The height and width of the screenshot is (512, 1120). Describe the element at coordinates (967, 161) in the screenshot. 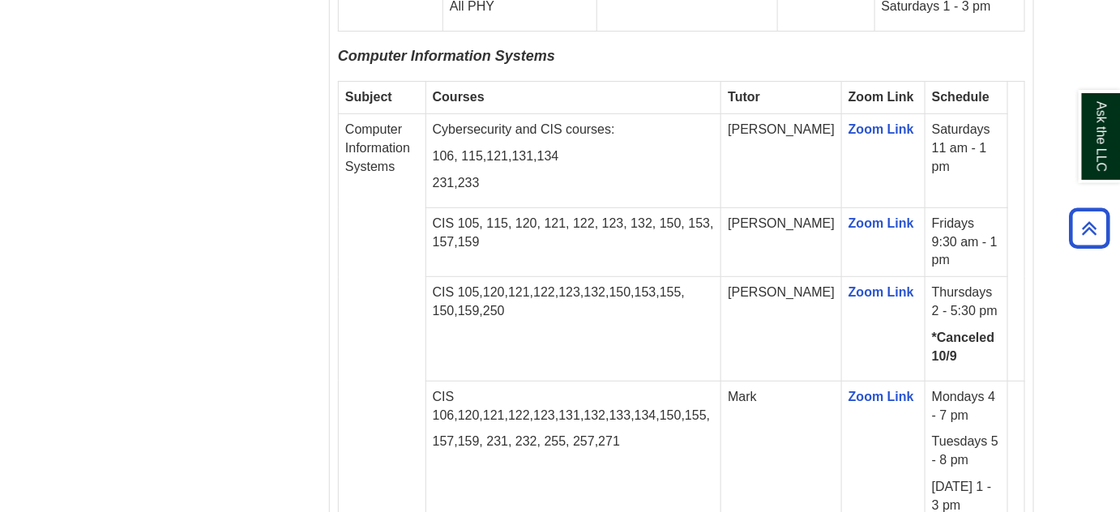

I see `td: Saturdays 11 am - 1 pm` at that location.